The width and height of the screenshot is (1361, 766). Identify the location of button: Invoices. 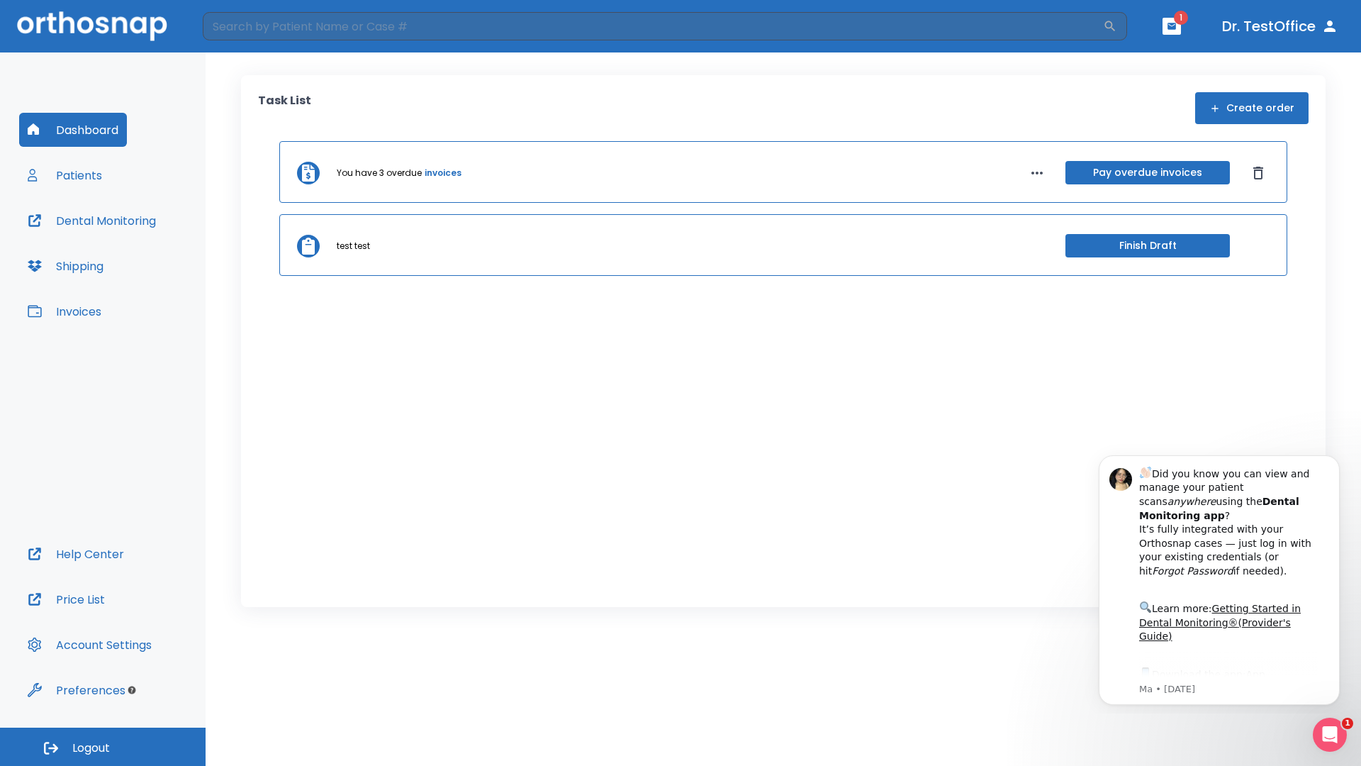
(65, 311).